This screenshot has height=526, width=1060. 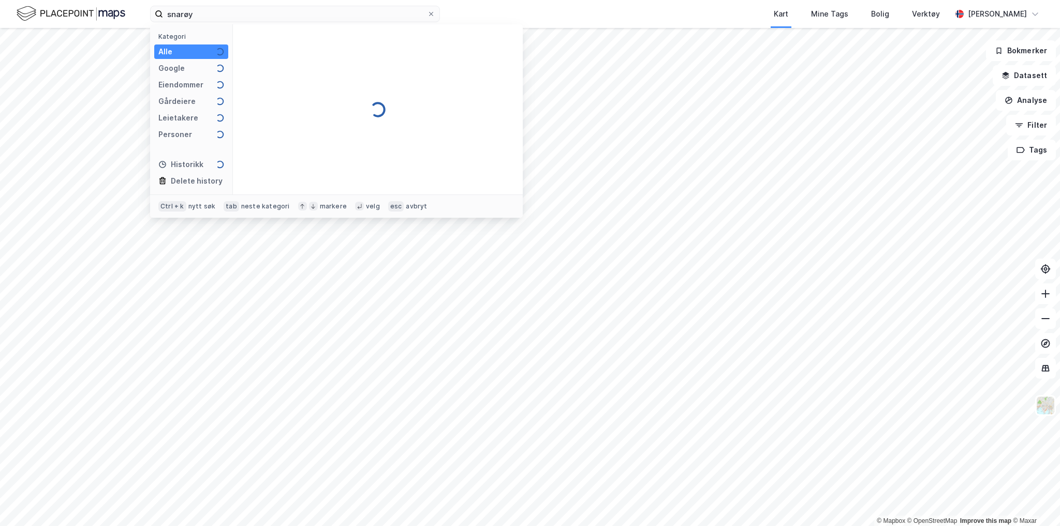 I want to click on div: Kart, so click(x=781, y=14).